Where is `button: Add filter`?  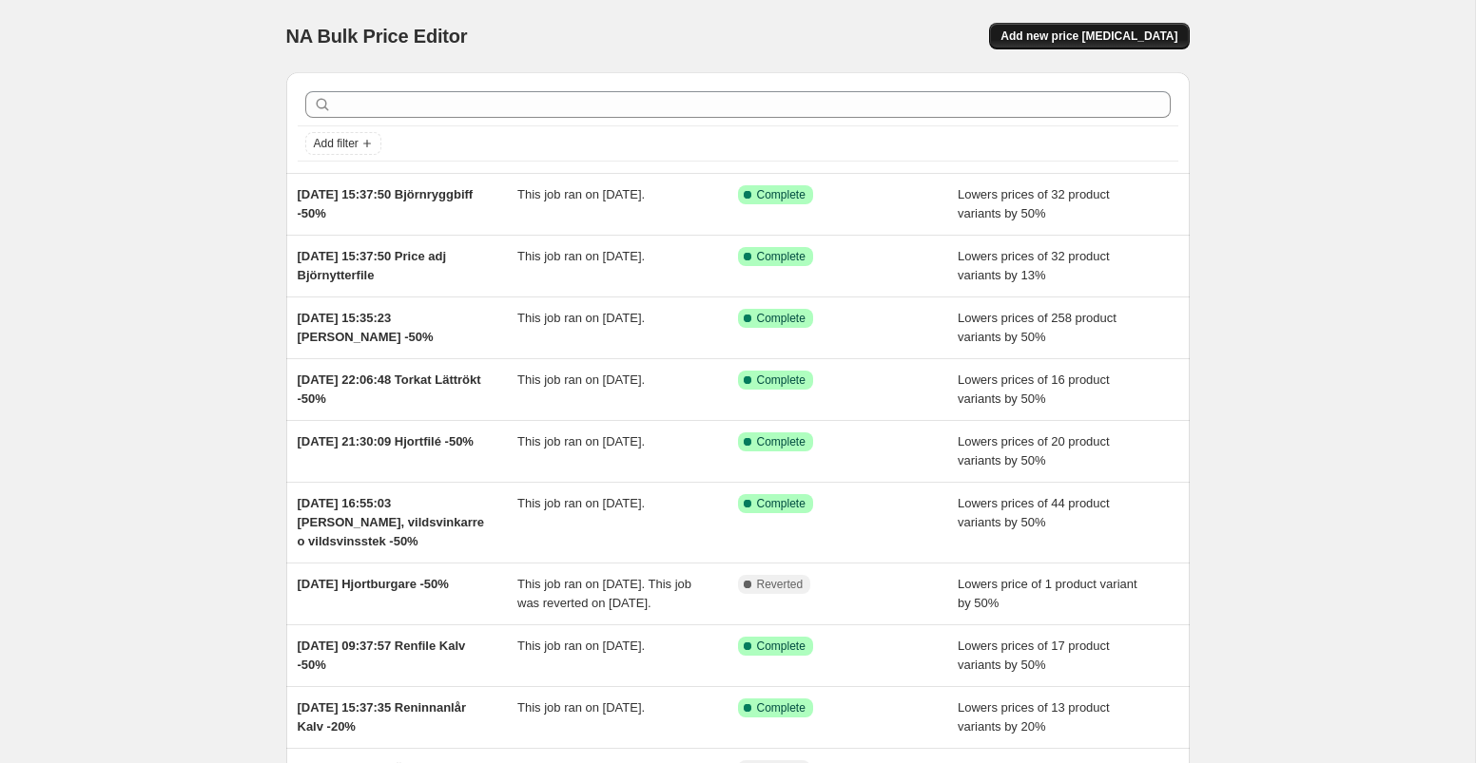 button: Add filter is located at coordinates (343, 144).